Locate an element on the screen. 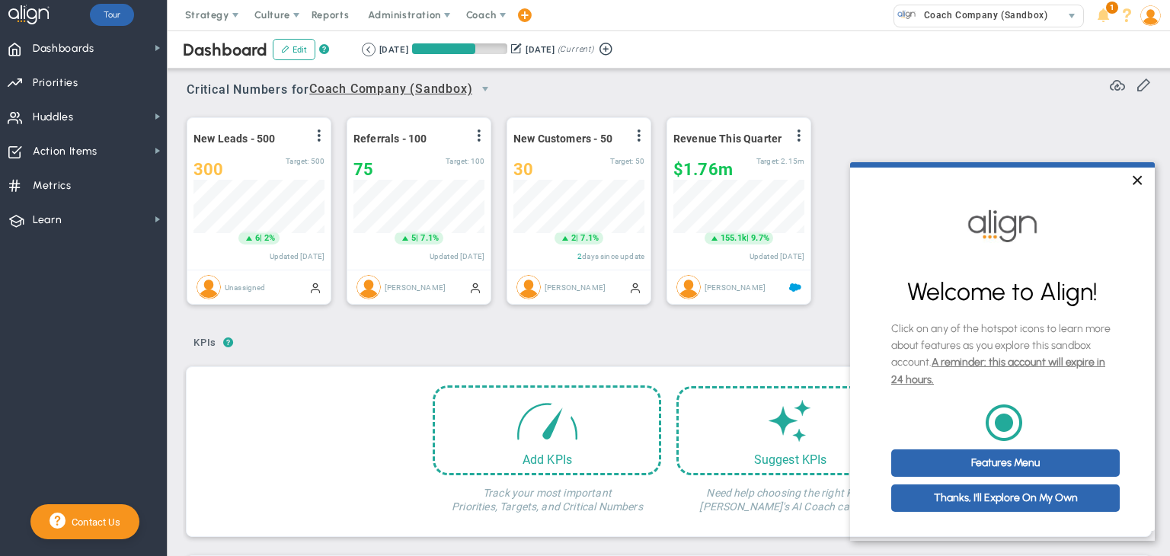 This screenshot has height=556, width=1170. span: New Leads - 500 is located at coordinates (234, 139).